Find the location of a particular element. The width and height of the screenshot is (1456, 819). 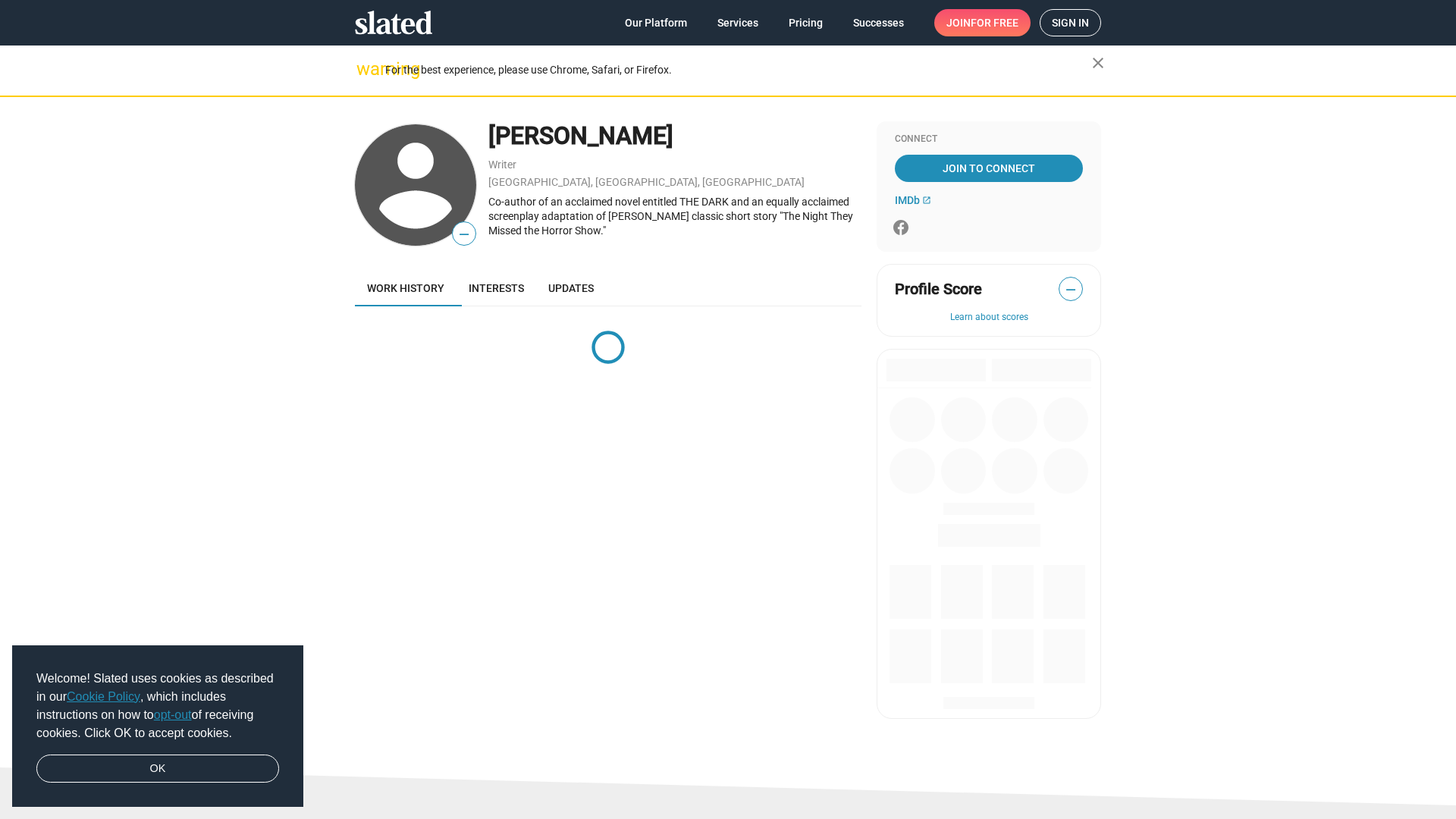

span: Interests is located at coordinates (496, 288).